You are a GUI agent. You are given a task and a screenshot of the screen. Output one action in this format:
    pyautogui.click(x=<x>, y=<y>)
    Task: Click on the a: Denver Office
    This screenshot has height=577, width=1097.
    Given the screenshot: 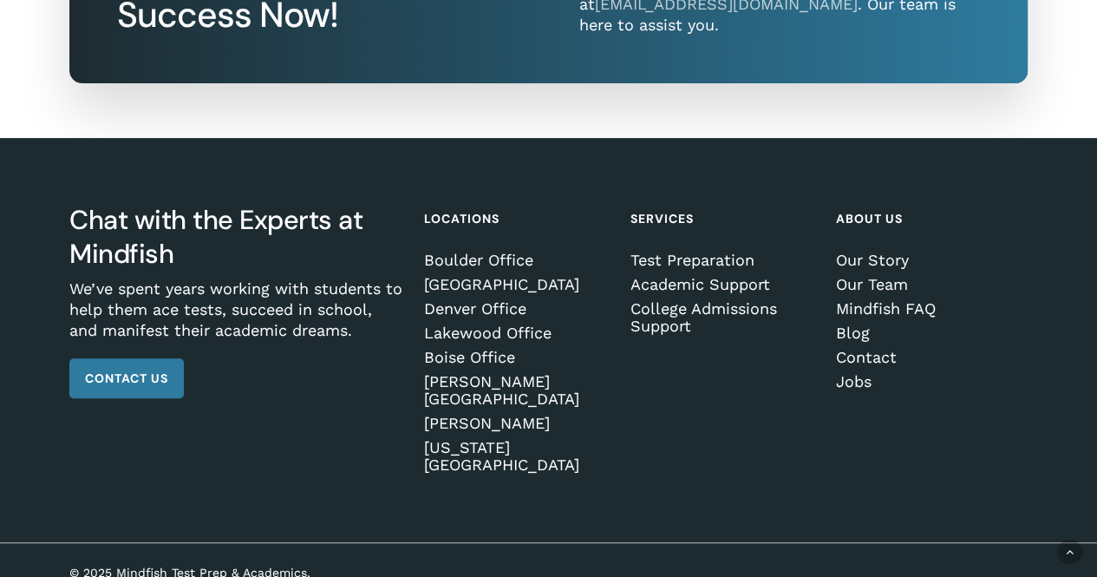 What is the action you would take?
    pyautogui.click(x=517, y=309)
    